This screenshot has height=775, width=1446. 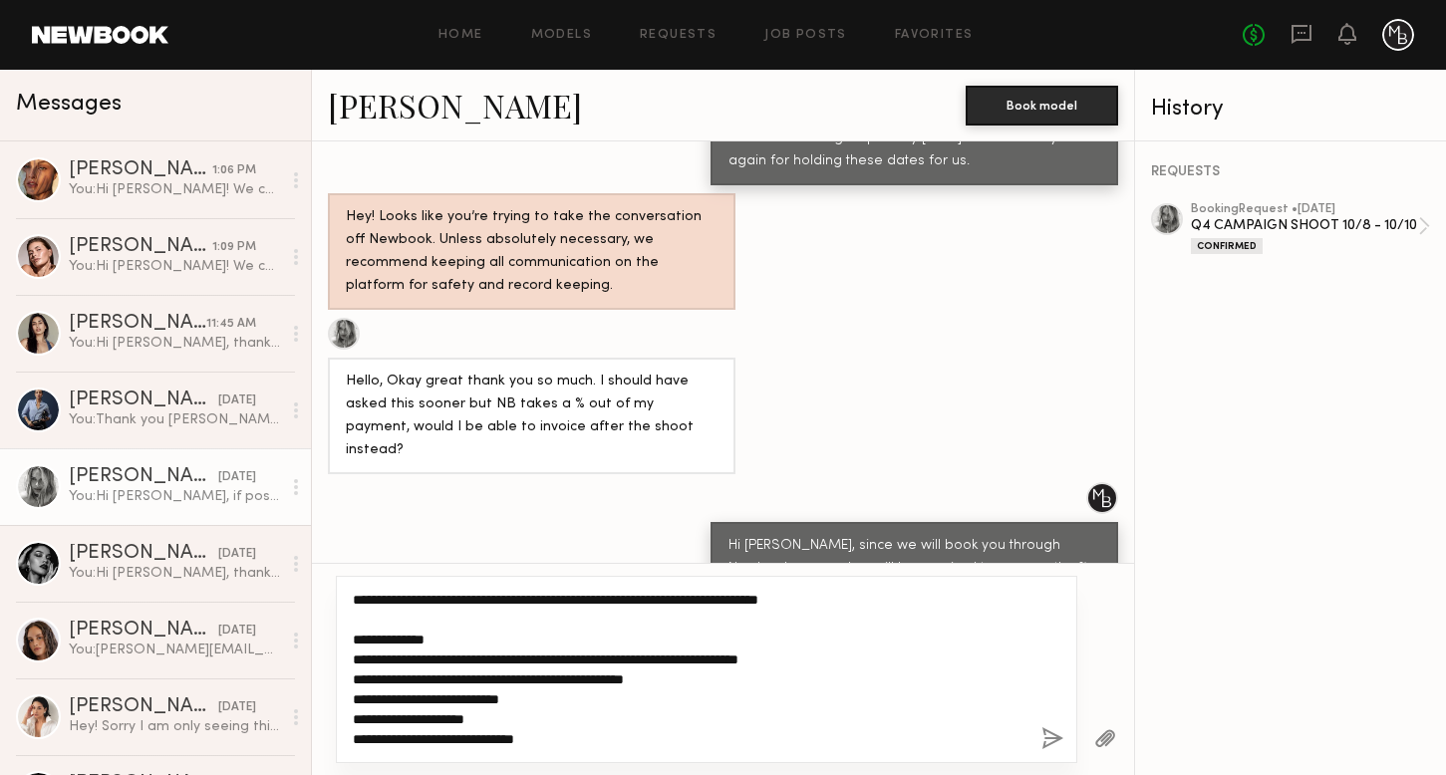 What do you see at coordinates (69, 104) in the screenshot?
I see `span: Messages` at bounding box center [69, 104].